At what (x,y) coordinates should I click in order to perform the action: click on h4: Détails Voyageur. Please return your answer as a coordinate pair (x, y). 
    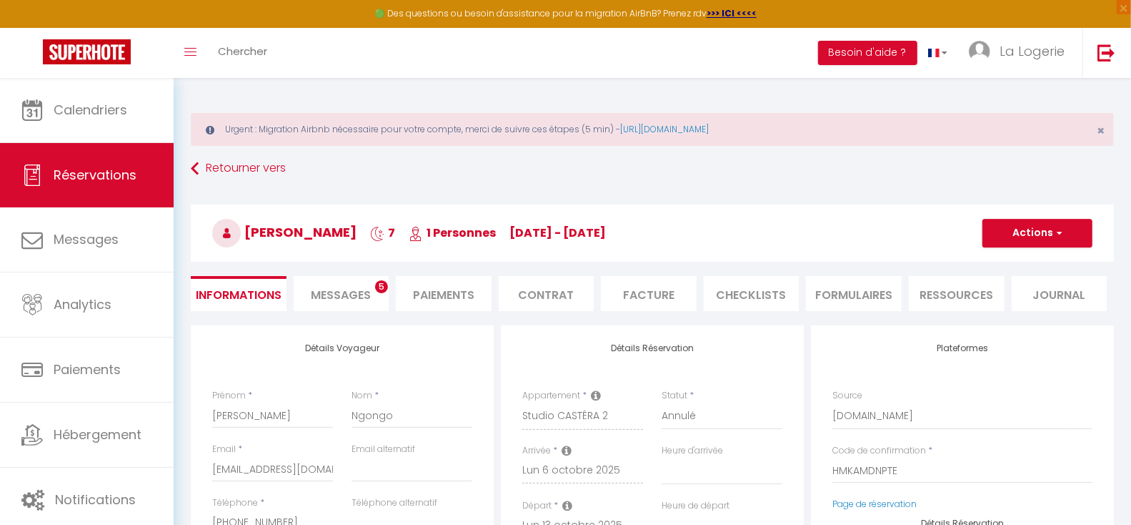
    Looking at the image, I should click on (342, 348).